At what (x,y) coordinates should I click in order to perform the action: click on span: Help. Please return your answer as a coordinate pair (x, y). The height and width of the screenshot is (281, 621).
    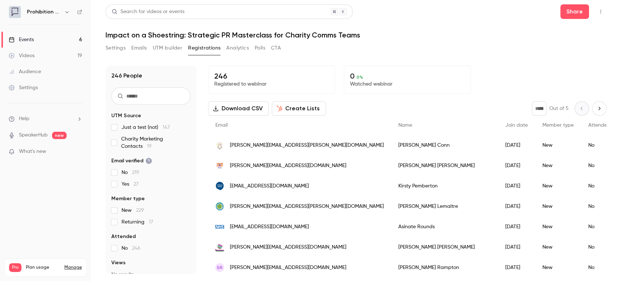
    Looking at the image, I should click on (24, 119).